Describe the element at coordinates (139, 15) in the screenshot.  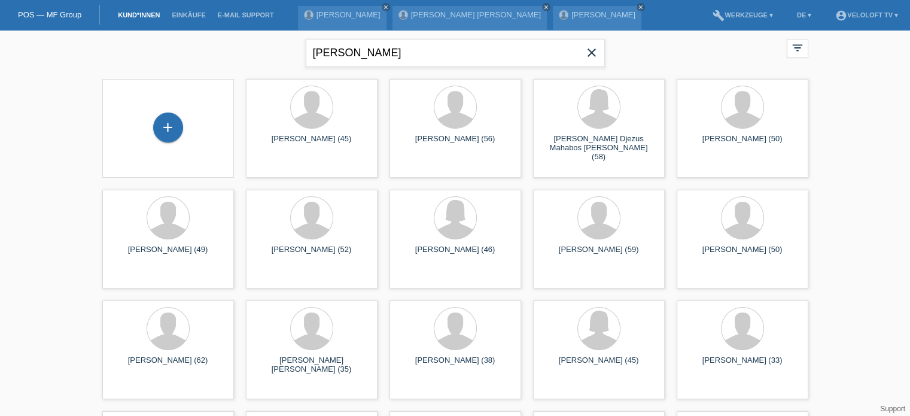
I see `a: Kund*innen` at that location.